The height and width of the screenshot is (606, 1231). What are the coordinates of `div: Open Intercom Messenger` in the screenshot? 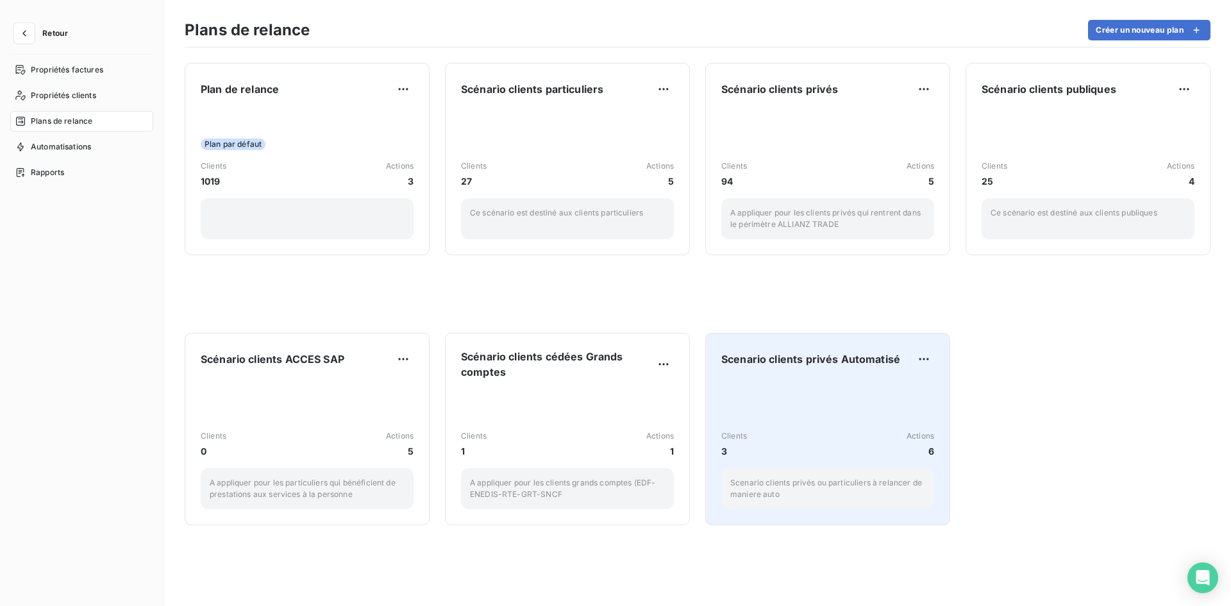 It's located at (1203, 578).